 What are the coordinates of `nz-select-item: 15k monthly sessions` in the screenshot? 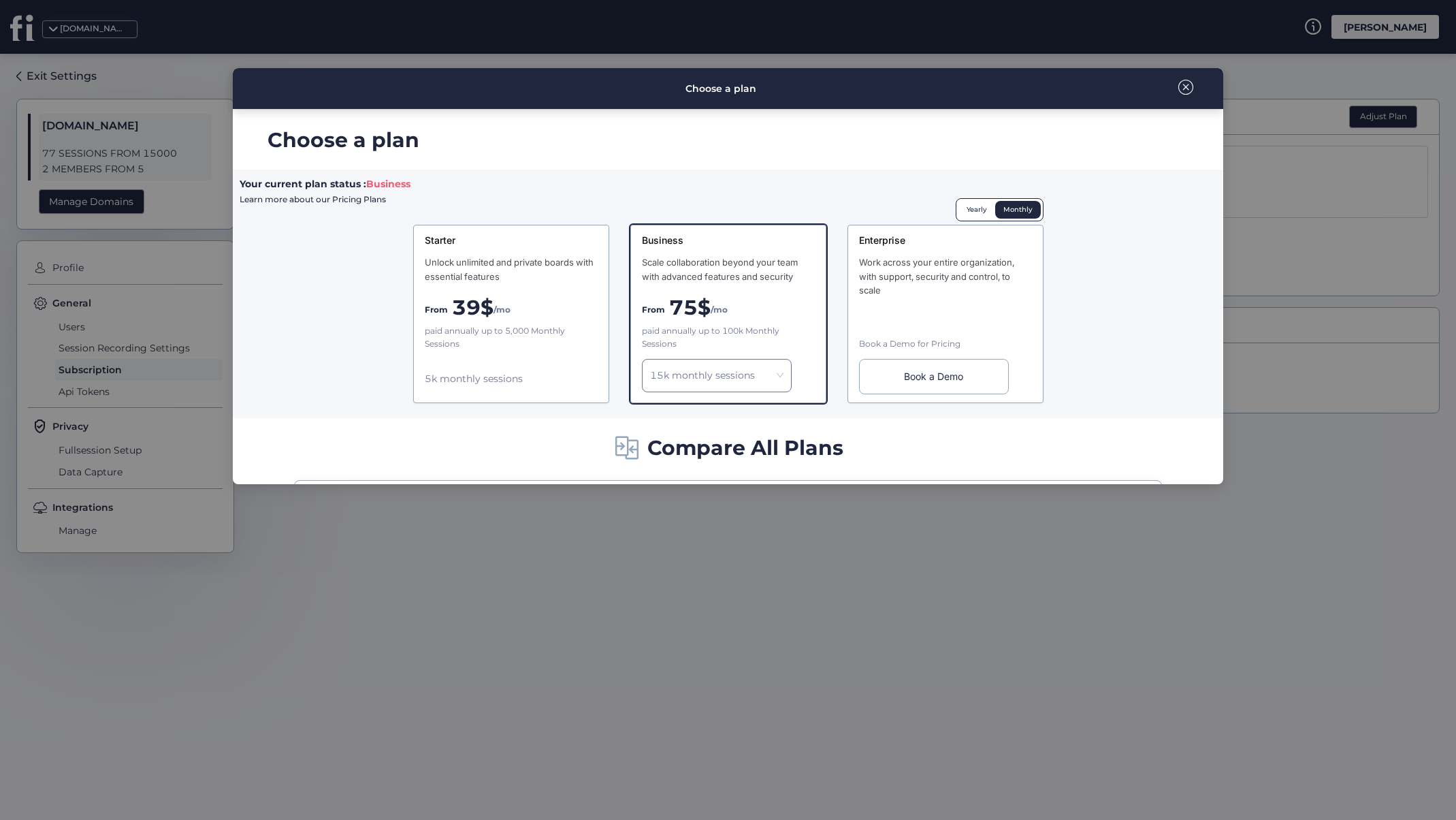 It's located at (717, 375).